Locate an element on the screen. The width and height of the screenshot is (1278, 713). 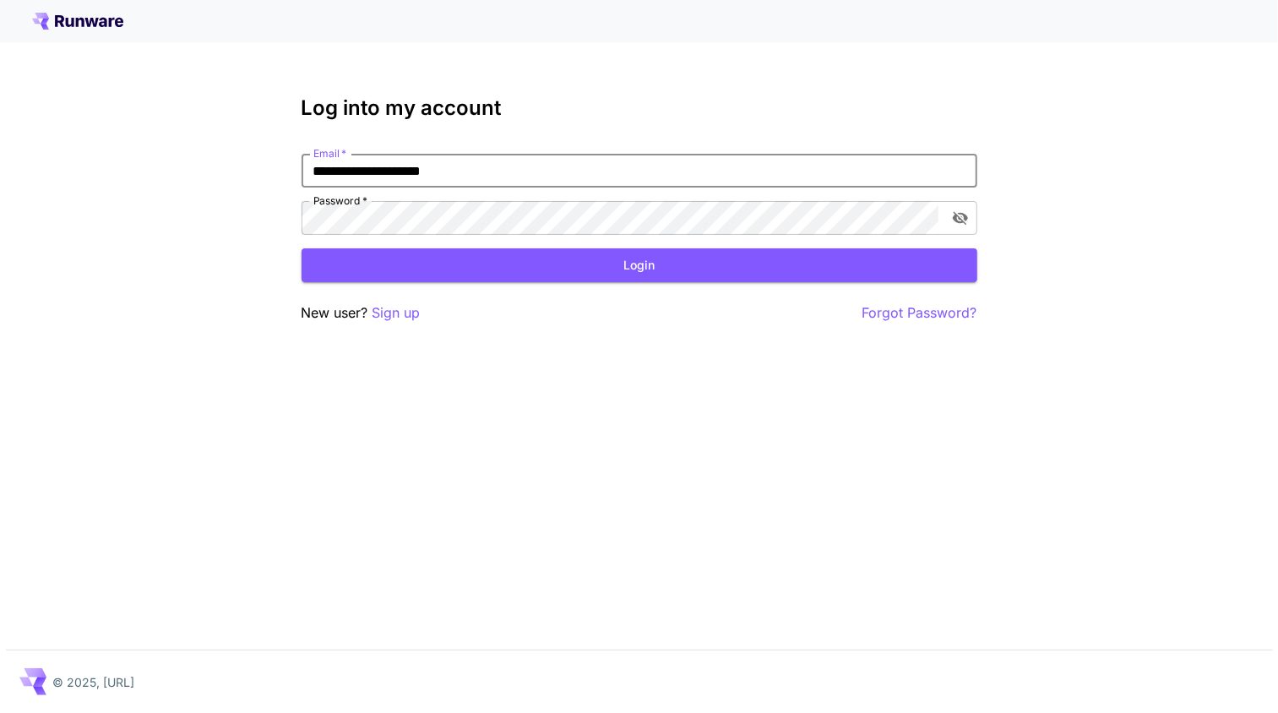
label: Email is located at coordinates (329, 153).